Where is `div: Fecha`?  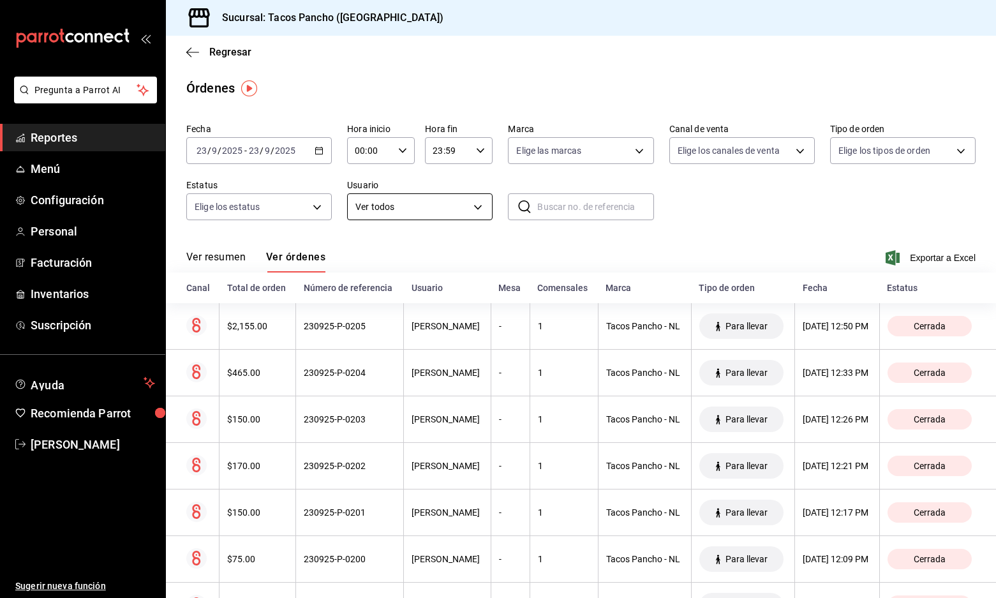
div: Fecha is located at coordinates (837, 288).